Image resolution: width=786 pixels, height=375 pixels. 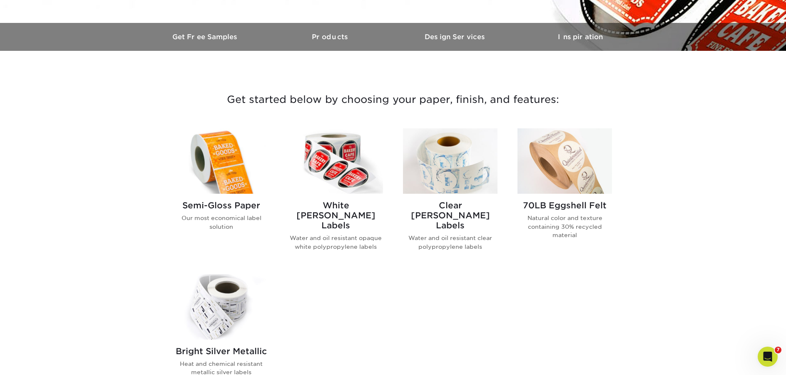 What do you see at coordinates (221, 161) in the screenshot?
I see `img: Semi-Gloss Paper Roll Labels` at bounding box center [221, 161].